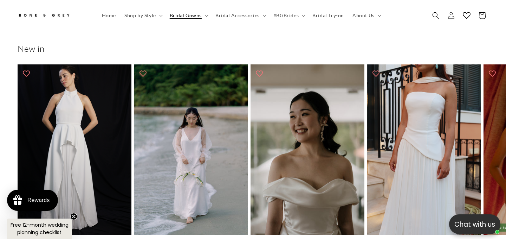 The image size is (506, 239). What do you see at coordinates (364, 15) in the screenshot?
I see `span: About Us` at bounding box center [364, 15].